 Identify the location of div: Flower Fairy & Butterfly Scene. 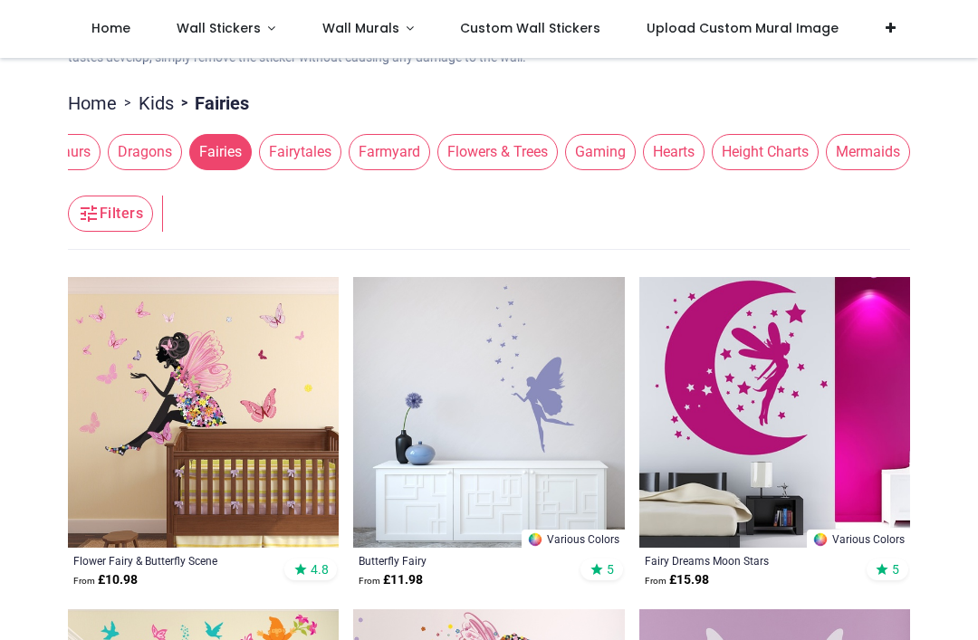
(177, 560).